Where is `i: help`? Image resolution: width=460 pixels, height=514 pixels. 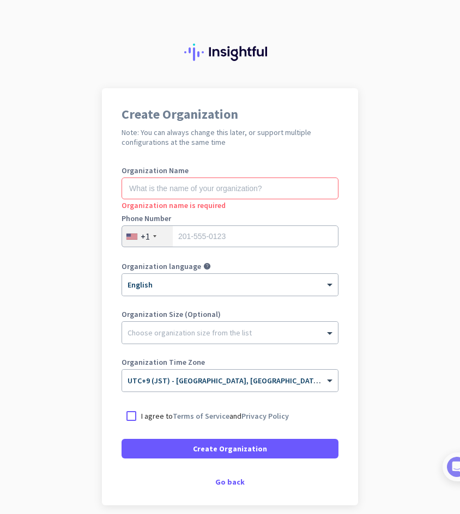
i: help is located at coordinates (207, 266).